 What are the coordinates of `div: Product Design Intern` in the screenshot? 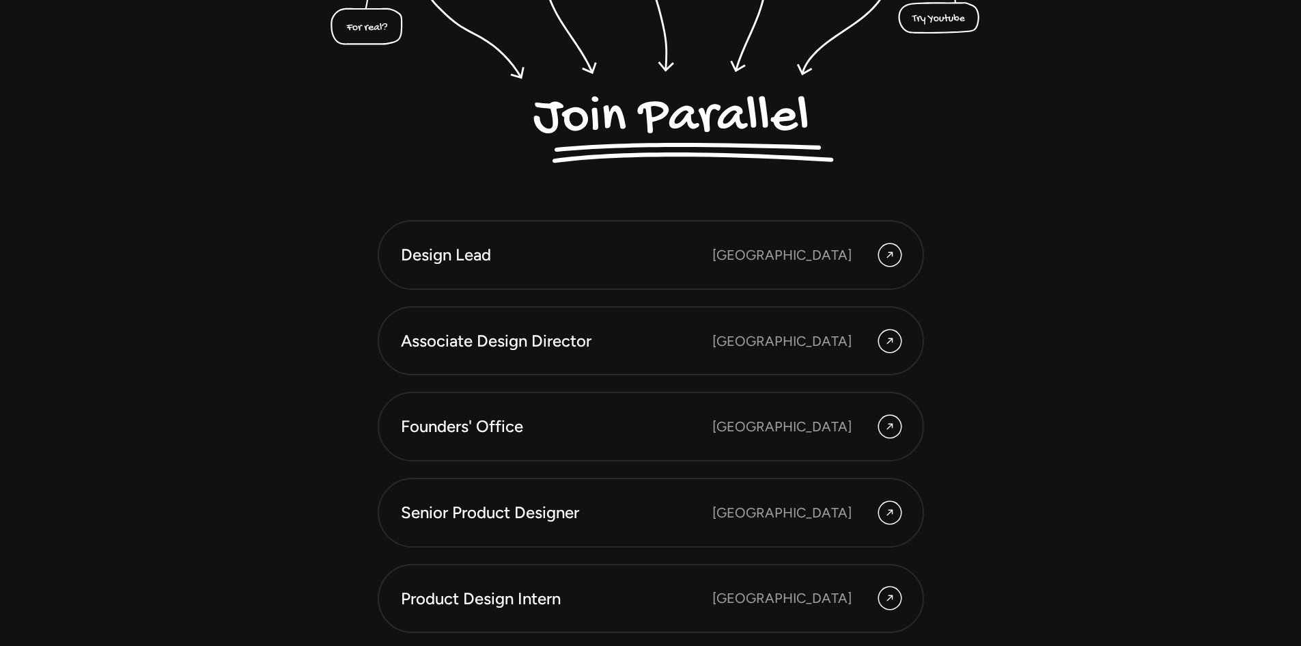 It's located at (557, 598).